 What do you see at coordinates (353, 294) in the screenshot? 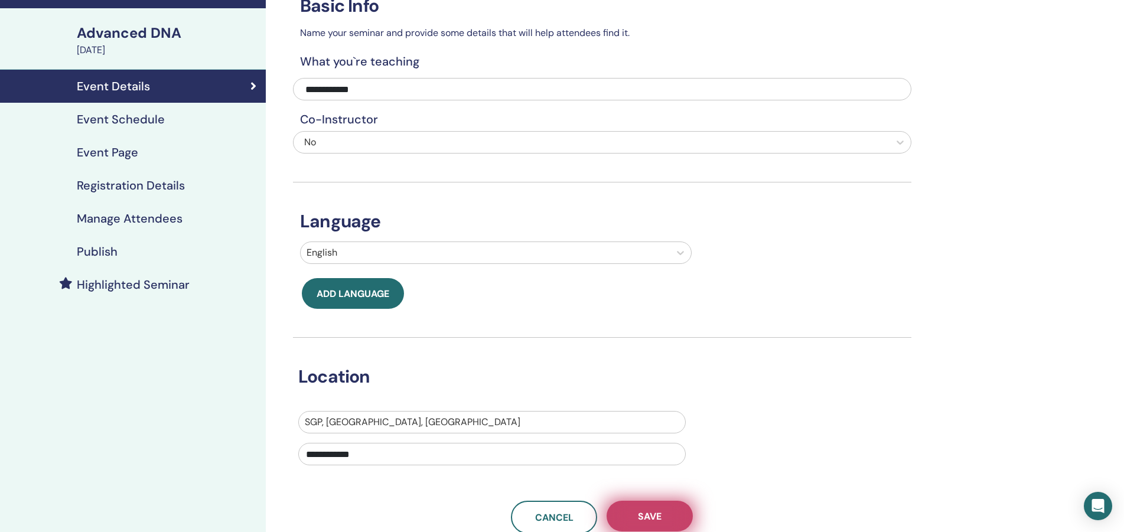
I see `span: Add language` at bounding box center [353, 294].